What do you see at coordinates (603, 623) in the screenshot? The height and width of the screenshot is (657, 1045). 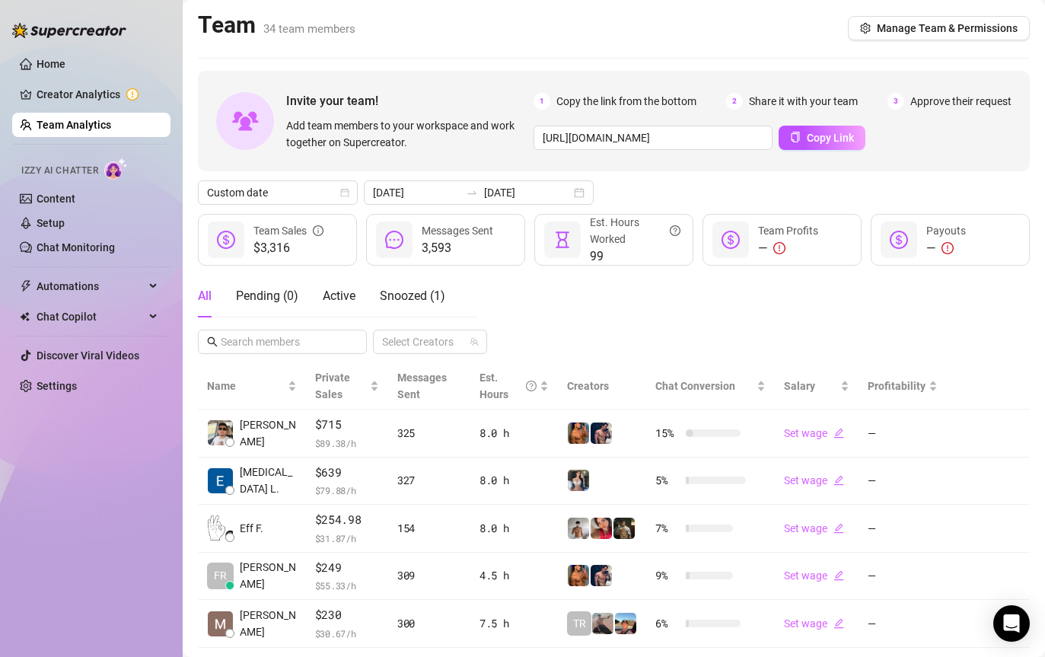 I see `img: LC` at bounding box center [603, 623].